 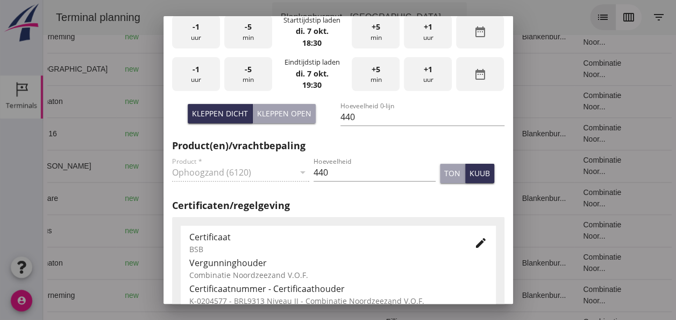 What do you see at coordinates (252, 69) in the screenshot?
I see `td: 467` at bounding box center [252, 69].